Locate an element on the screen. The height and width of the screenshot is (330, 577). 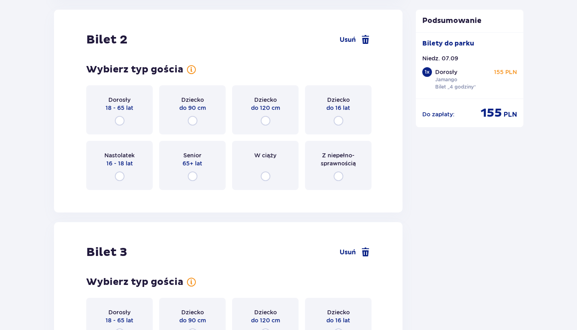
p: 65+ lat is located at coordinates (192, 164).